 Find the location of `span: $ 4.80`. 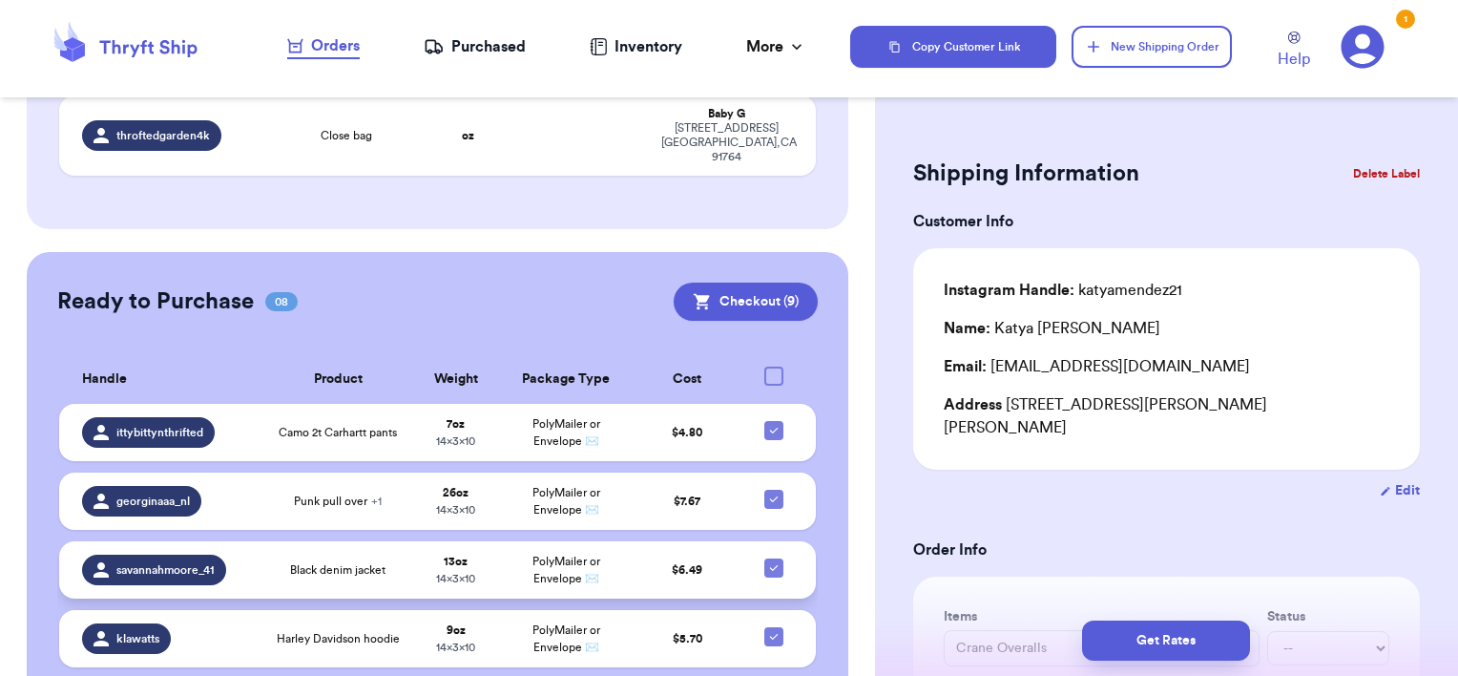

span: $ 4.80 is located at coordinates (687, 432).